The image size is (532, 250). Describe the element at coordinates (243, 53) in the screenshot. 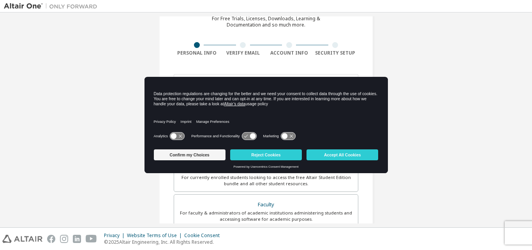

I see `div: Verify Email` at that location.